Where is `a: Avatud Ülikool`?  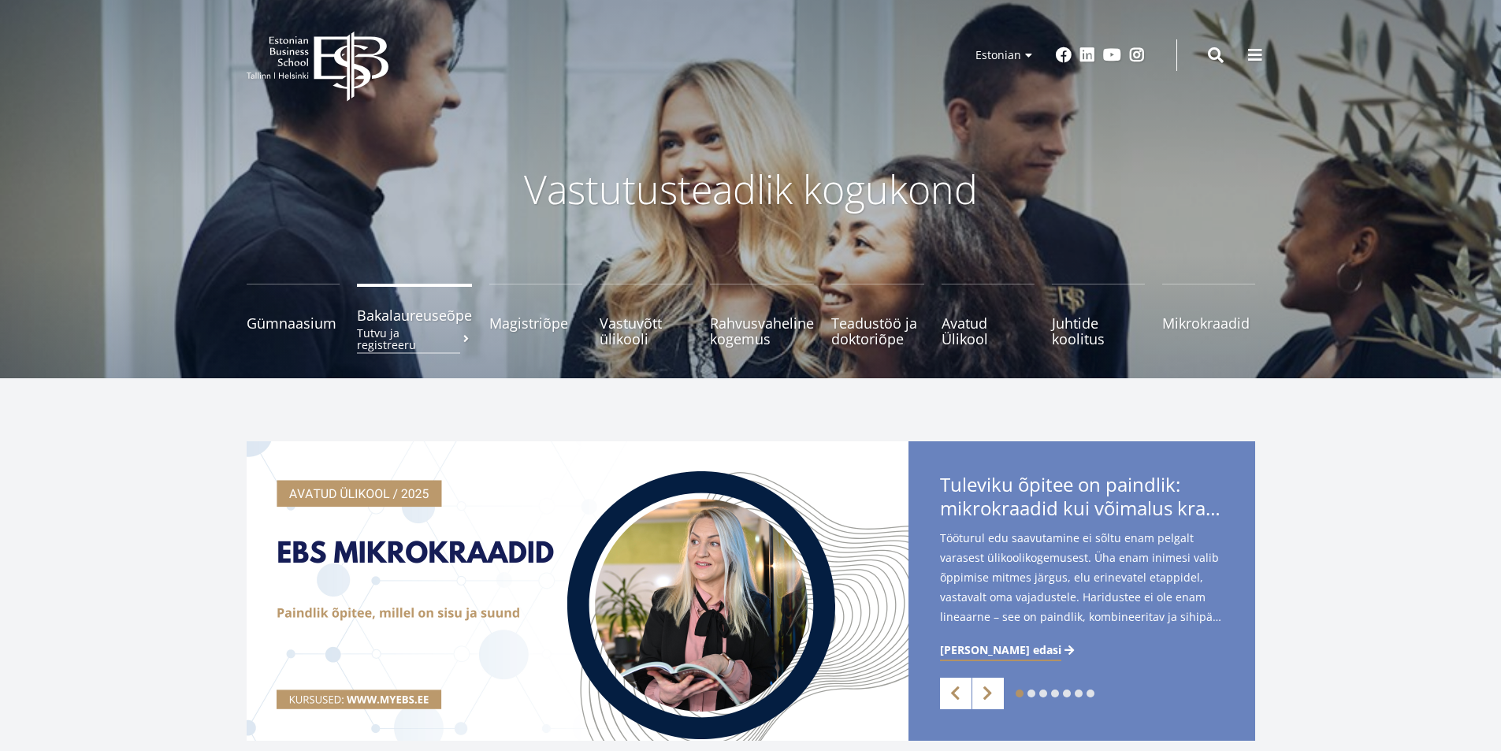
a: Avatud Ülikool is located at coordinates (988, 315).